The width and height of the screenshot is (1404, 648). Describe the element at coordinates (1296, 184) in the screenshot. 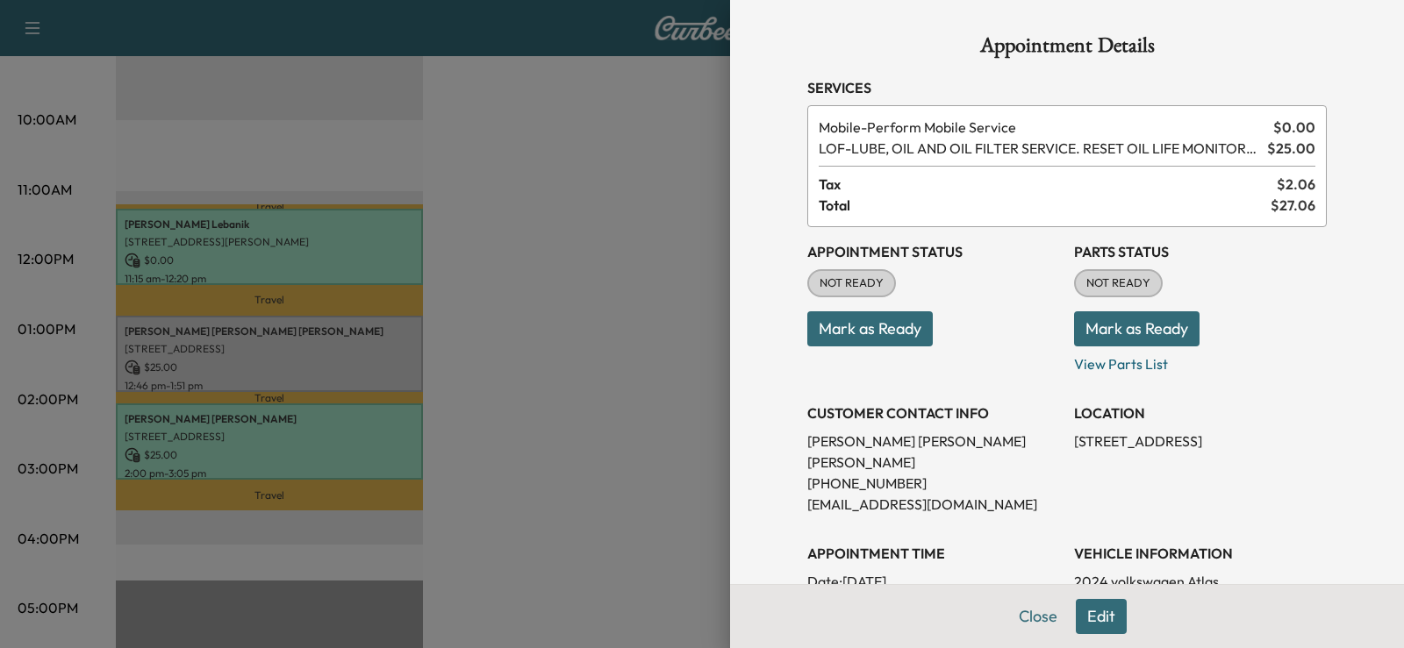

I see `span: $ 2.06` at that location.